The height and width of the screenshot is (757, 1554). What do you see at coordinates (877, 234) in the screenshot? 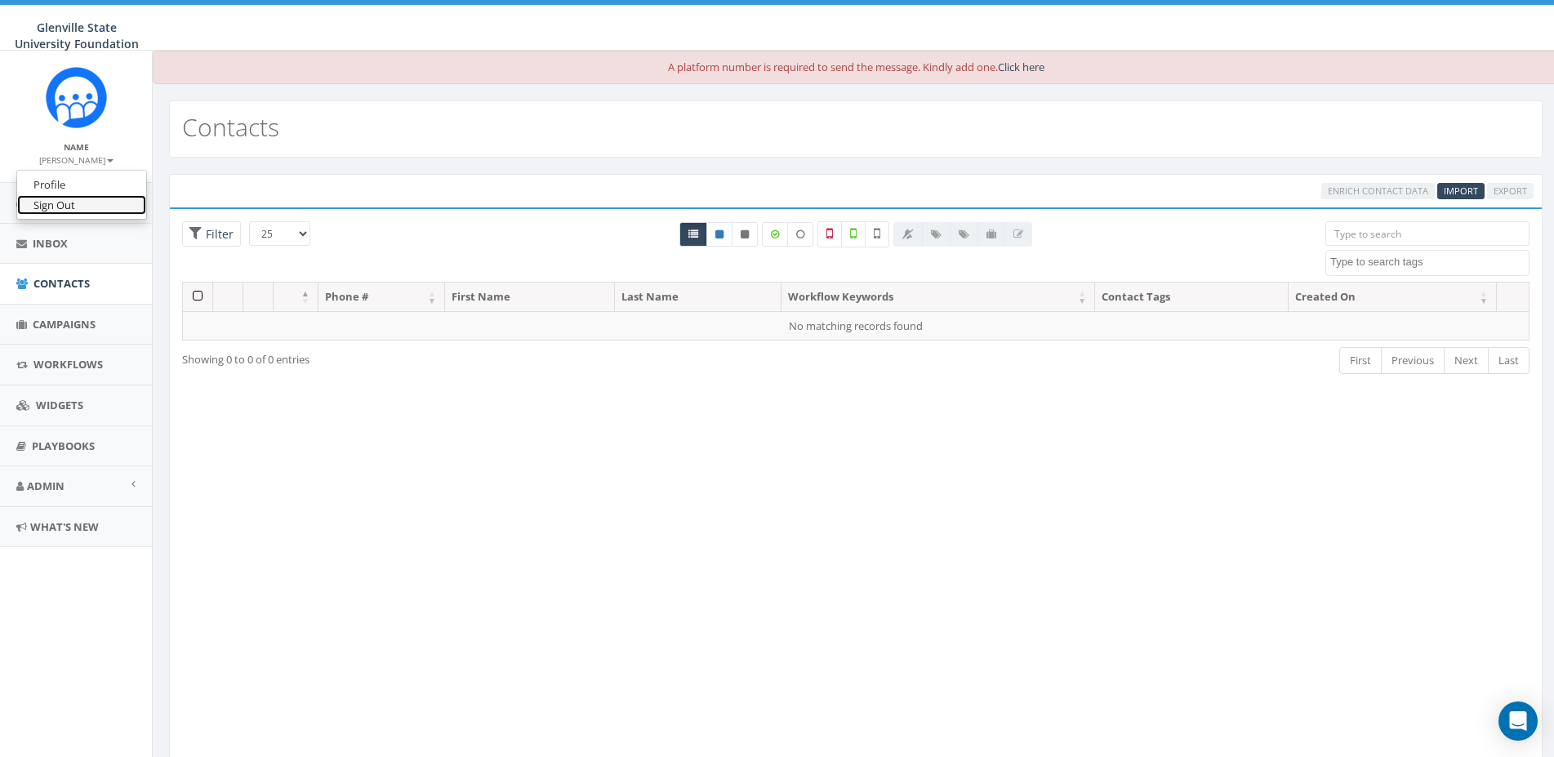
I see `label: Not Validated` at bounding box center [877, 234].